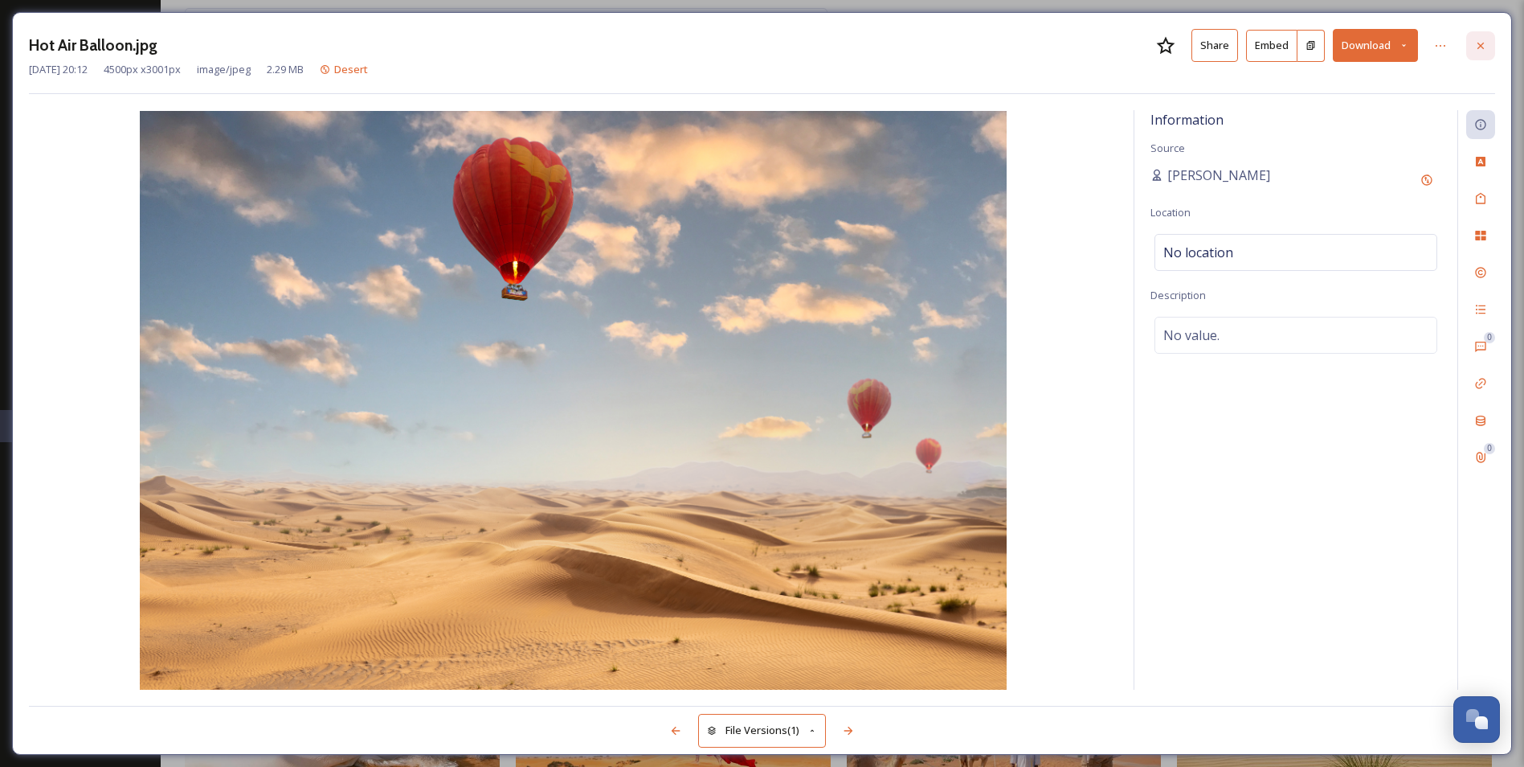 The width and height of the screenshot is (1524, 767). Describe the element at coordinates (573, 400) in the screenshot. I see `img: Hot%20Air%20Balloon.jpg` at that location.